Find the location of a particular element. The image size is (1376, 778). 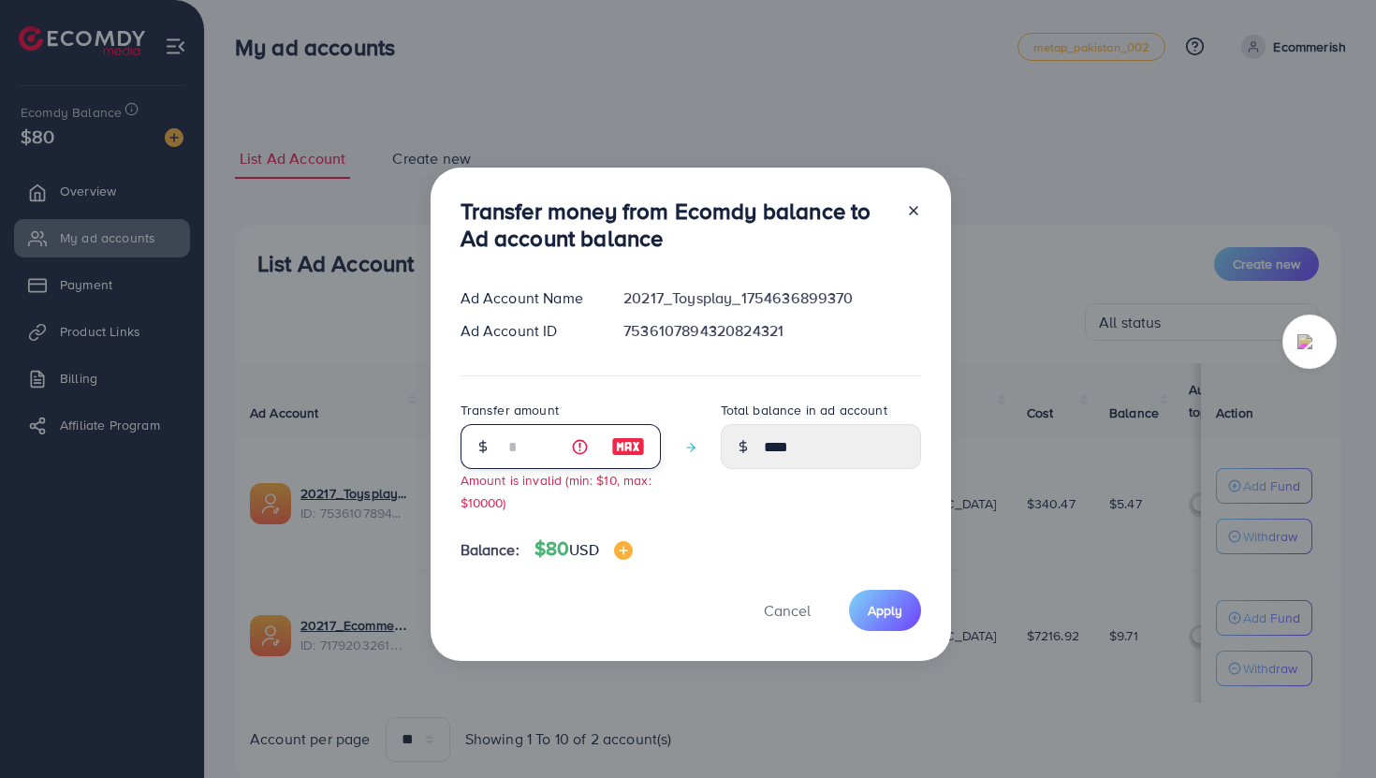

label: Transfer amount is located at coordinates (509, 410).